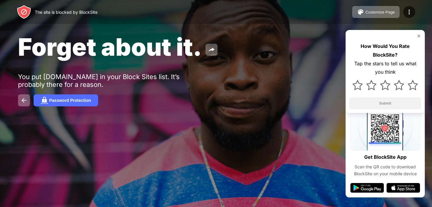  I want to click on img: rate-us-close.svg, so click(419, 36).